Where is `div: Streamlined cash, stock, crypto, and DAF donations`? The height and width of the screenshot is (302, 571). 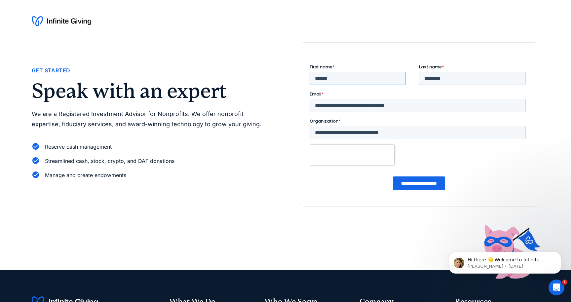 div: Streamlined cash, stock, crypto, and DAF donations is located at coordinates (110, 161).